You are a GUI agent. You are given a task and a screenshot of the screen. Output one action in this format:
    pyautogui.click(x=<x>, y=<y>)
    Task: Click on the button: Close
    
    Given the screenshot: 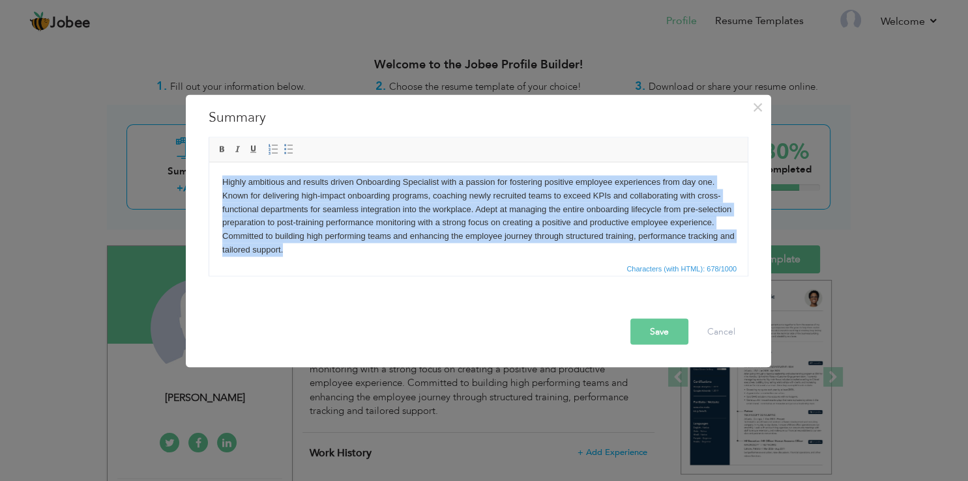 What is the action you would take?
    pyautogui.click(x=757, y=107)
    